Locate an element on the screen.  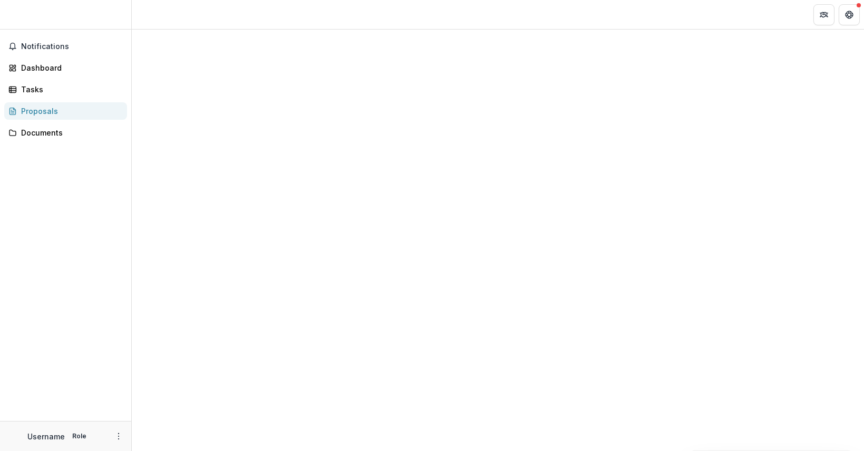
div: Dashboard is located at coordinates (70, 67).